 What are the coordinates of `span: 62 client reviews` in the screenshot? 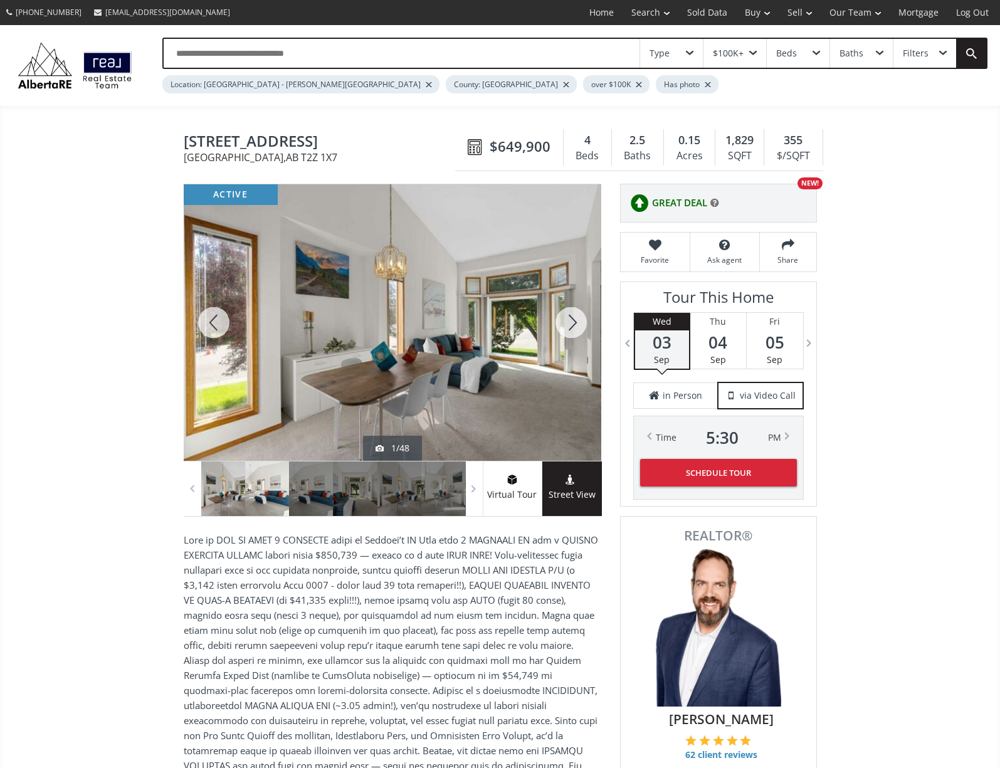 It's located at (721, 755).